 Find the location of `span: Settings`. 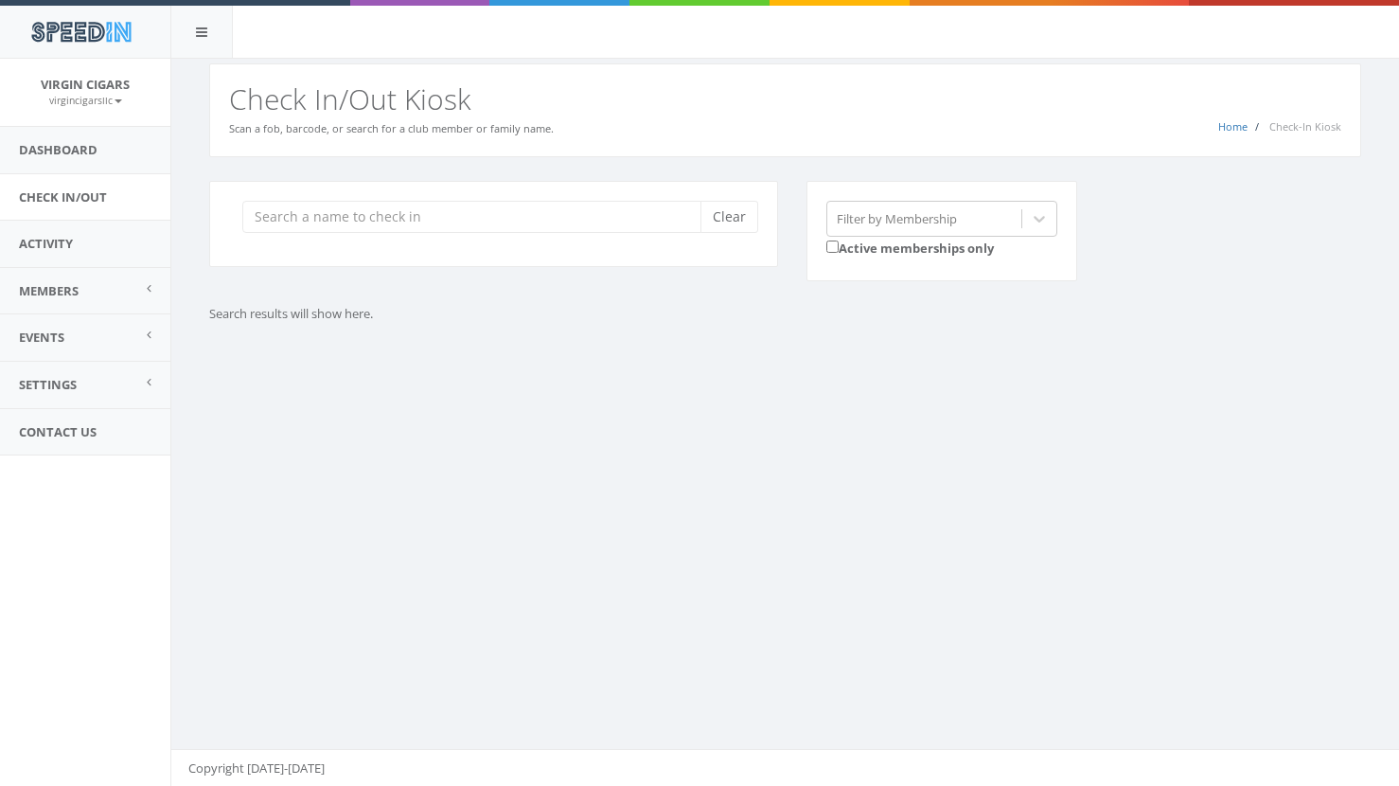

span: Settings is located at coordinates (47, 384).